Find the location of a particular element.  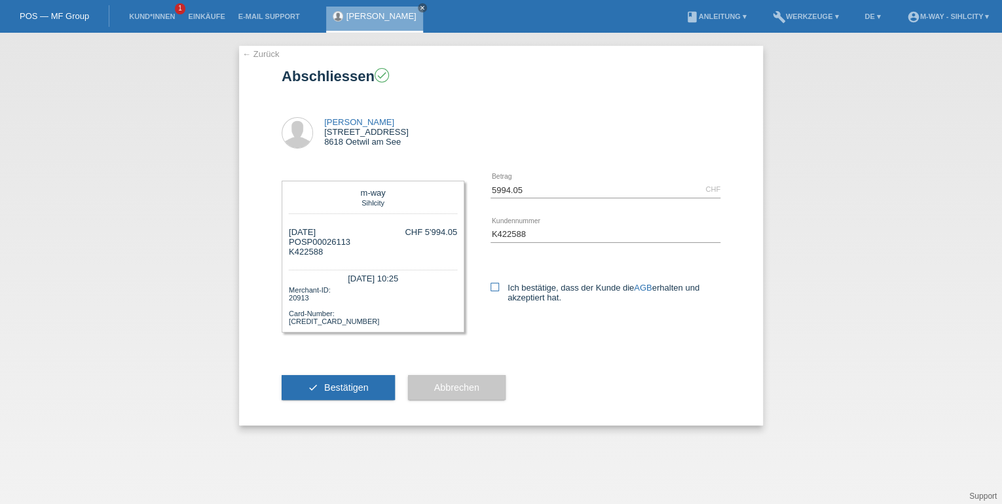

i: account_circle is located at coordinates (914, 17).